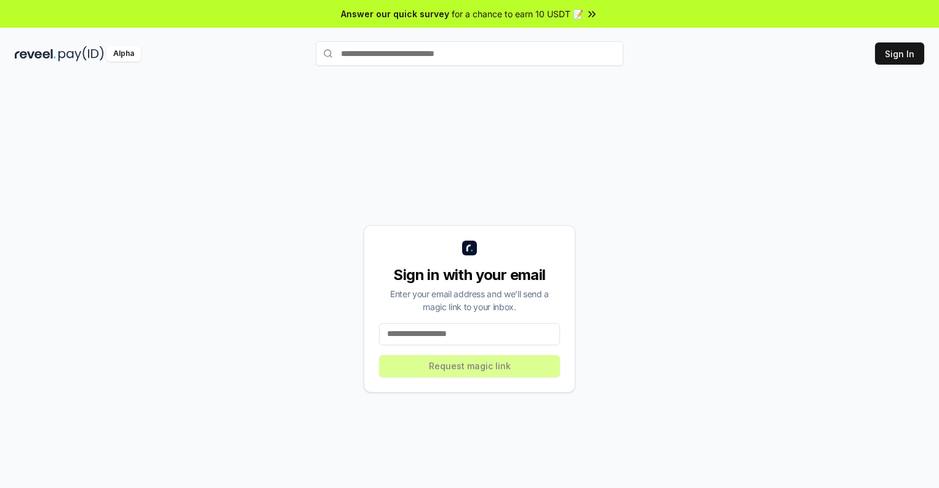  Describe the element at coordinates (124, 54) in the screenshot. I see `div: Alpha` at that location.